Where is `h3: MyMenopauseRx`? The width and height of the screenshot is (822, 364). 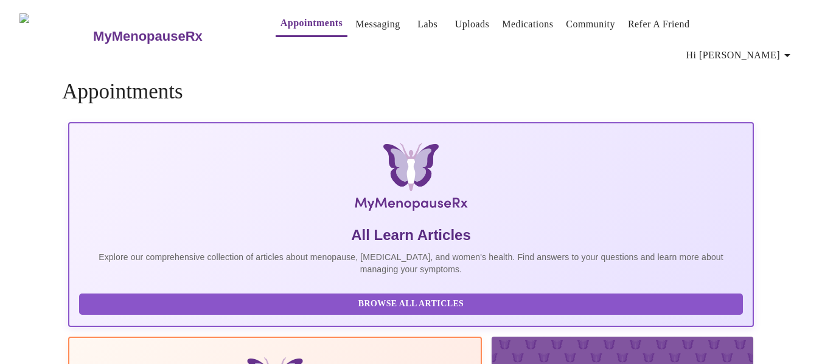
h3: MyMenopauseRx is located at coordinates (148, 37).